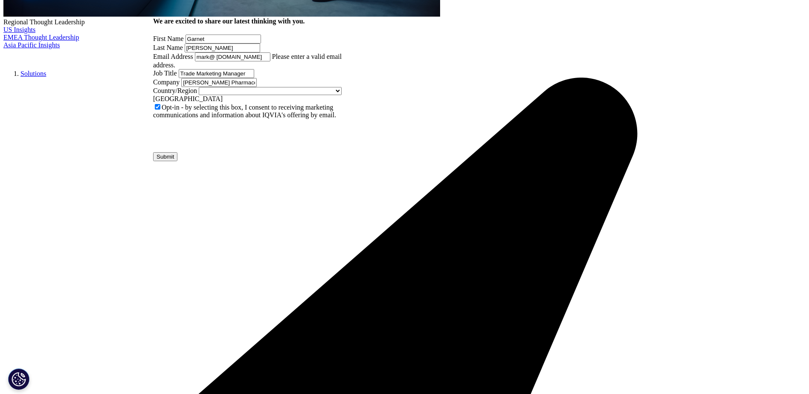 Image resolution: width=809 pixels, height=394 pixels. Describe the element at coordinates (256, 21) in the screenshot. I see `h4: We are excited to share our latest thinking with you.` at that location.